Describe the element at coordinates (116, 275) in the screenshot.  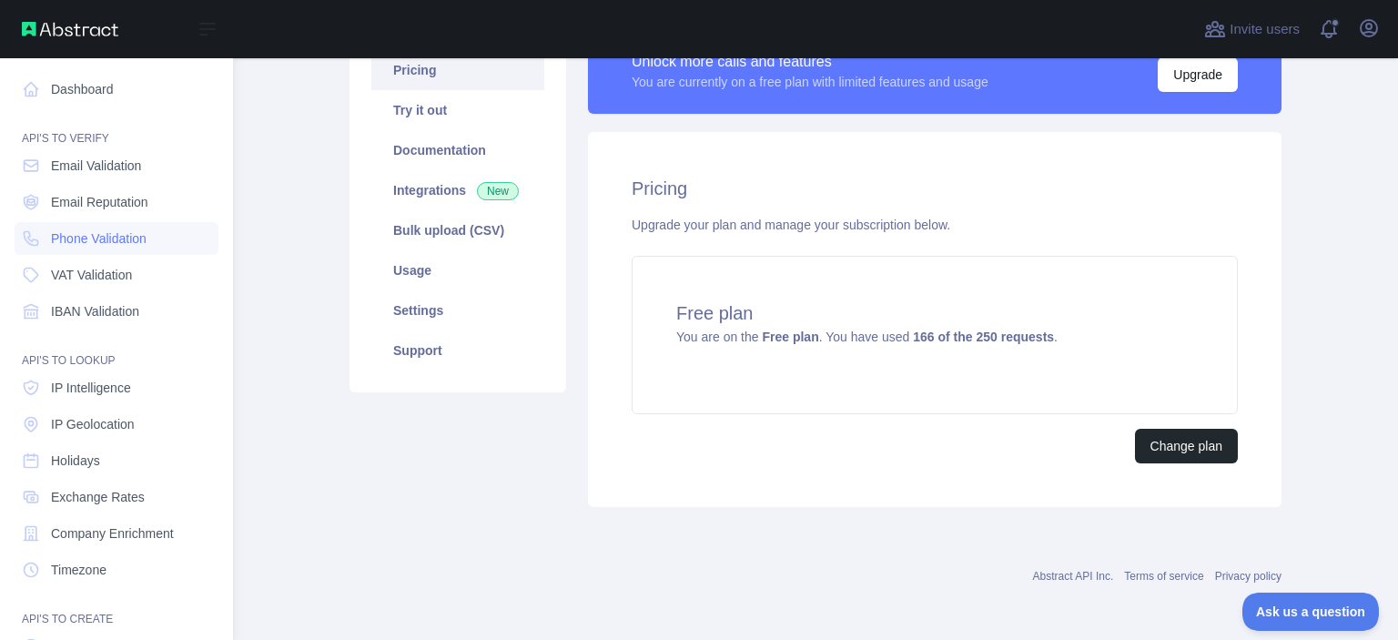
I see `a: VAT Validation` at that location.